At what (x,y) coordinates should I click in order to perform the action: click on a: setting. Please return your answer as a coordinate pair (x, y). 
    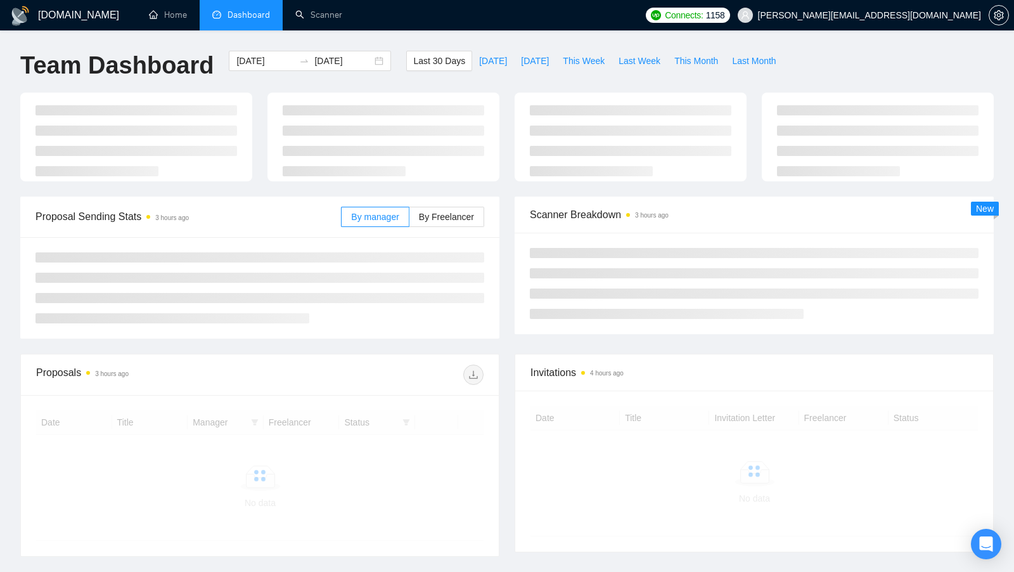
    Looking at the image, I should click on (999, 15).